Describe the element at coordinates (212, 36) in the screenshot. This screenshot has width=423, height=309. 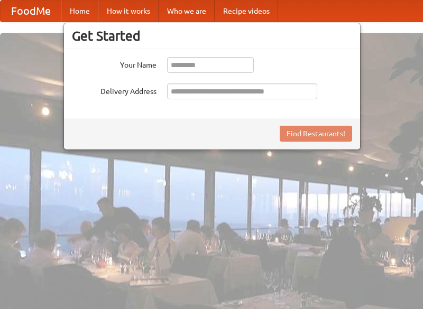
I see `h3: Get Started` at that location.